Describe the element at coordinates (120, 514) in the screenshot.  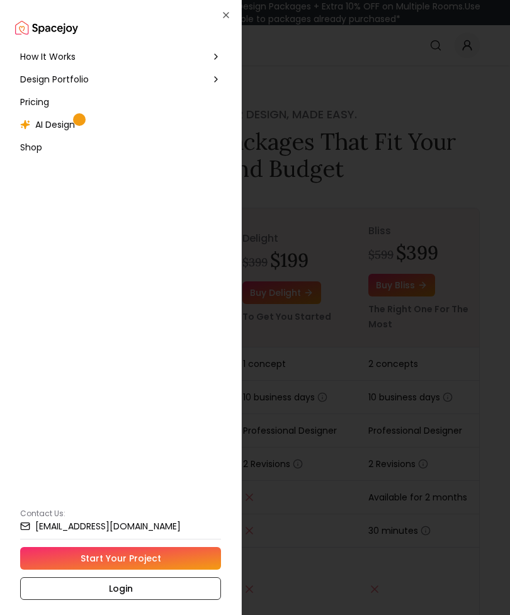
I see `p: Contact Us:` at that location.